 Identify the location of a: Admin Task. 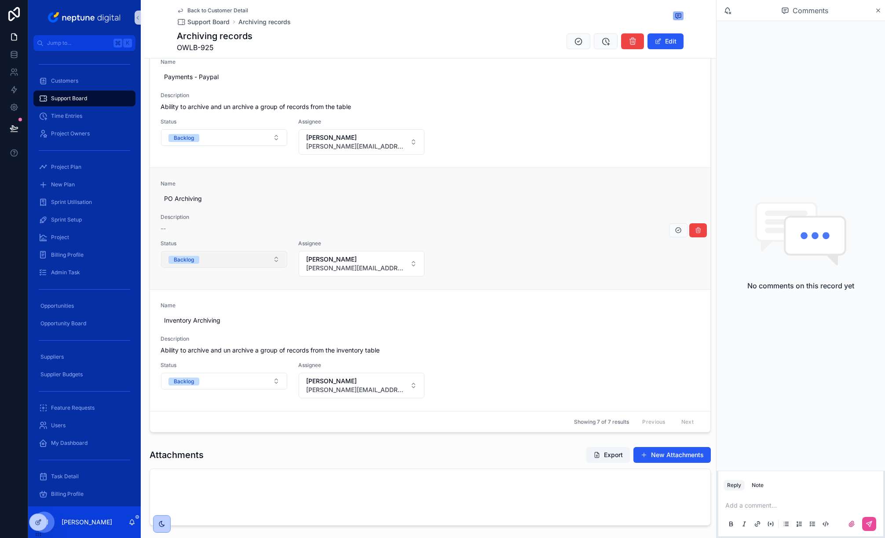
(84, 273).